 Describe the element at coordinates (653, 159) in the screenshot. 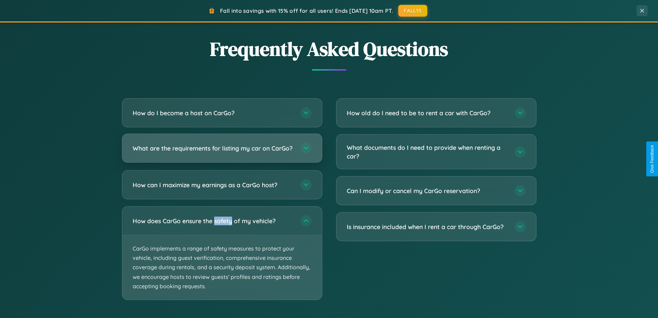

I see `div: Give Feedback` at that location.